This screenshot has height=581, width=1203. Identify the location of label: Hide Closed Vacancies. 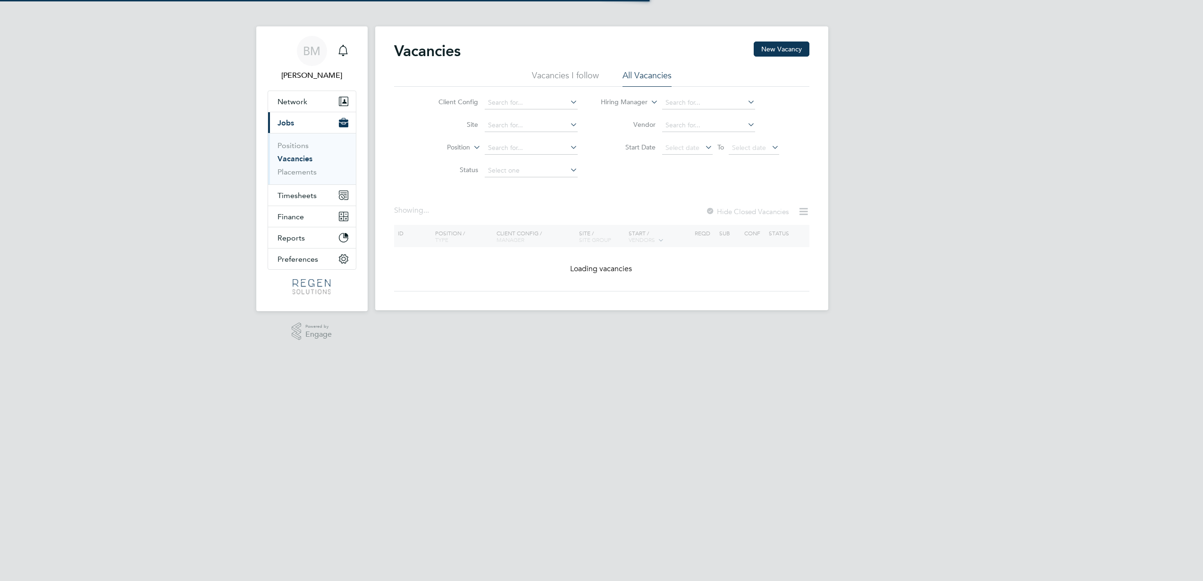
(747, 211).